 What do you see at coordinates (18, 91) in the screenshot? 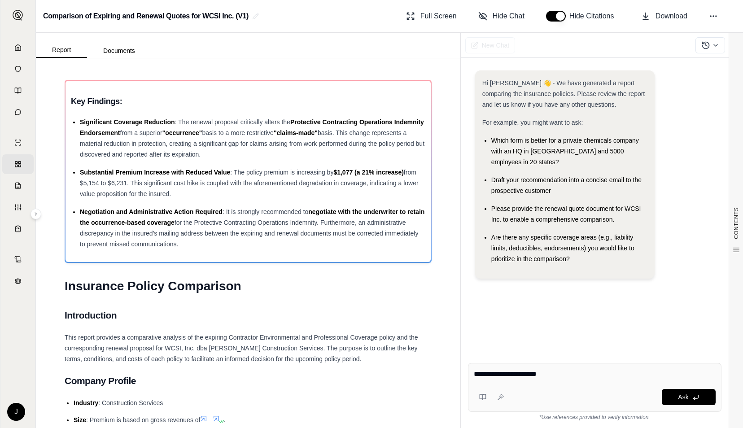
I see `a: Prompt Library` at bounding box center [18, 91].